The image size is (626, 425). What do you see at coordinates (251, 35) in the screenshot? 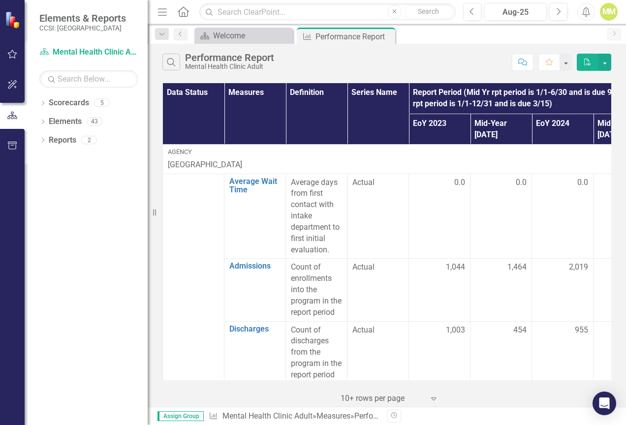
I see `div: Welcome` at bounding box center [251, 35].